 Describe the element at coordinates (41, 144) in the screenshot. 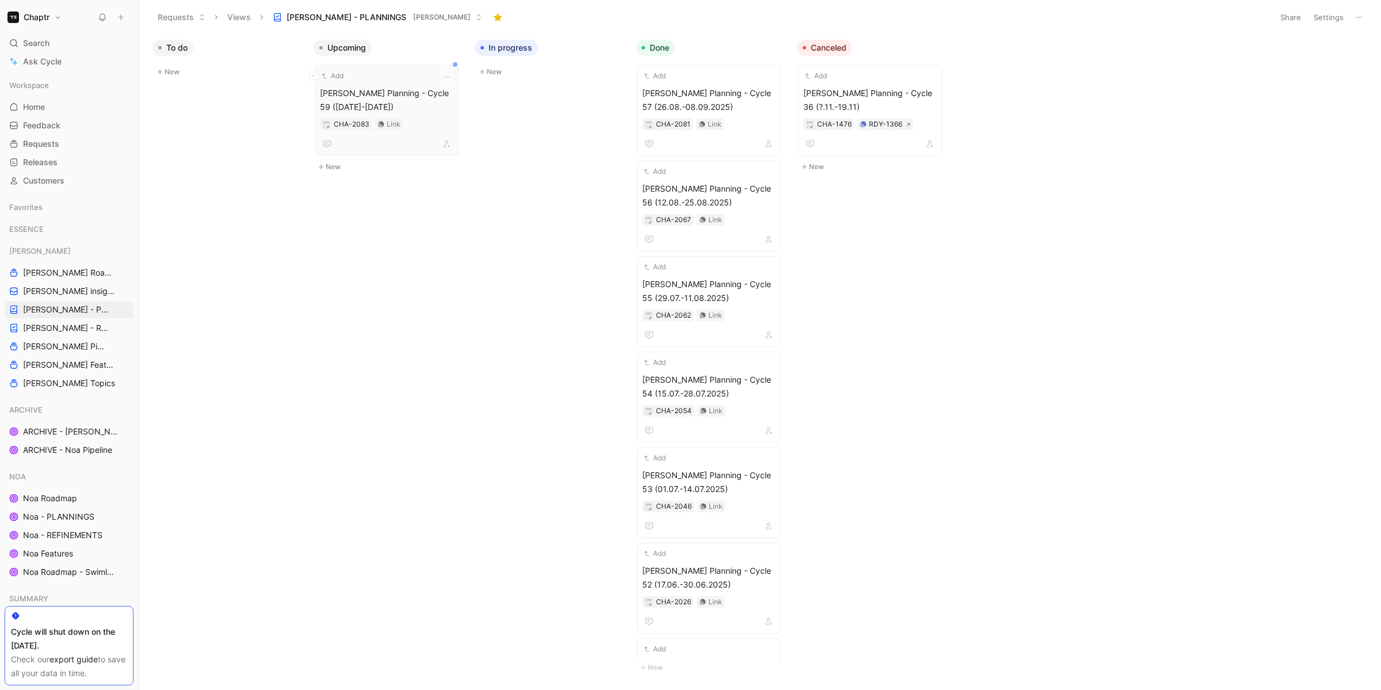

I see `span: Requests` at that location.